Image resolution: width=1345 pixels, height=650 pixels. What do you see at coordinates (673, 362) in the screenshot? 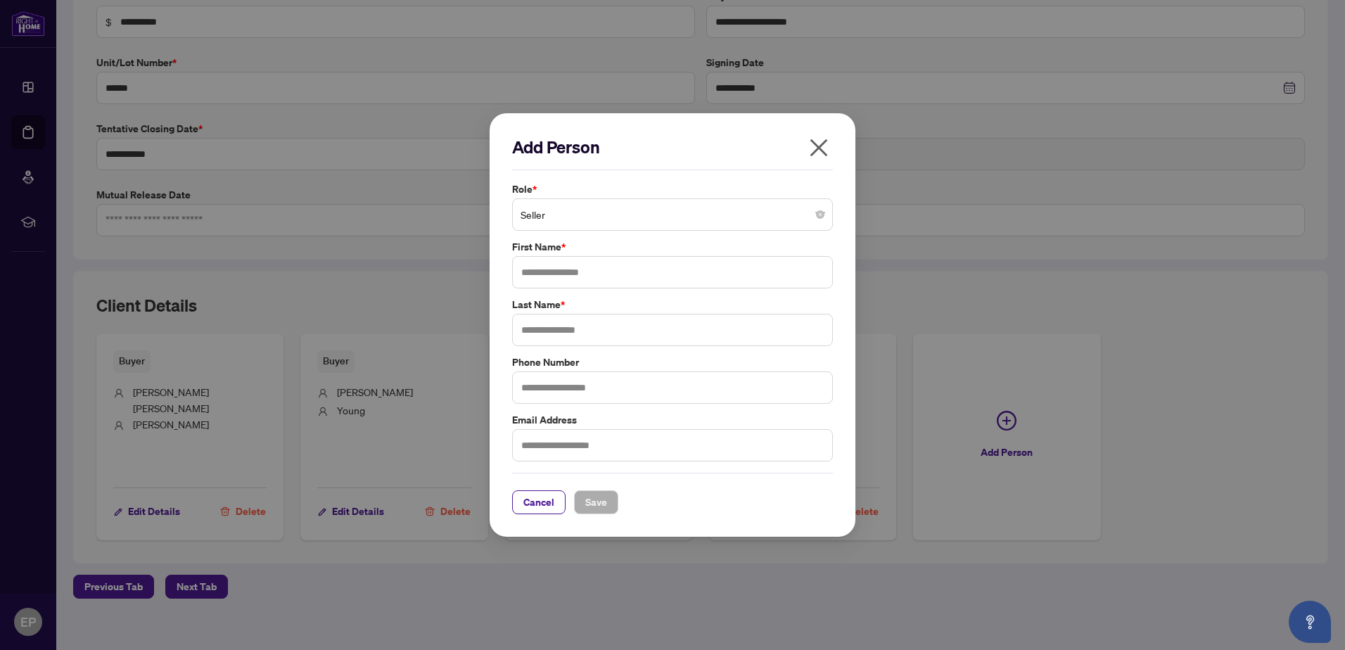
I see `label: Phone Number` at bounding box center [673, 362].